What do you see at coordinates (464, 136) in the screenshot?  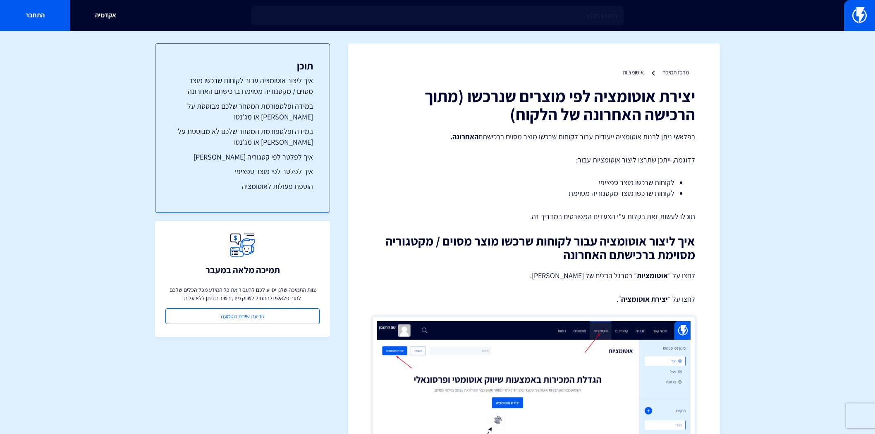 I see `strong: האחרונה.` at bounding box center [464, 136].